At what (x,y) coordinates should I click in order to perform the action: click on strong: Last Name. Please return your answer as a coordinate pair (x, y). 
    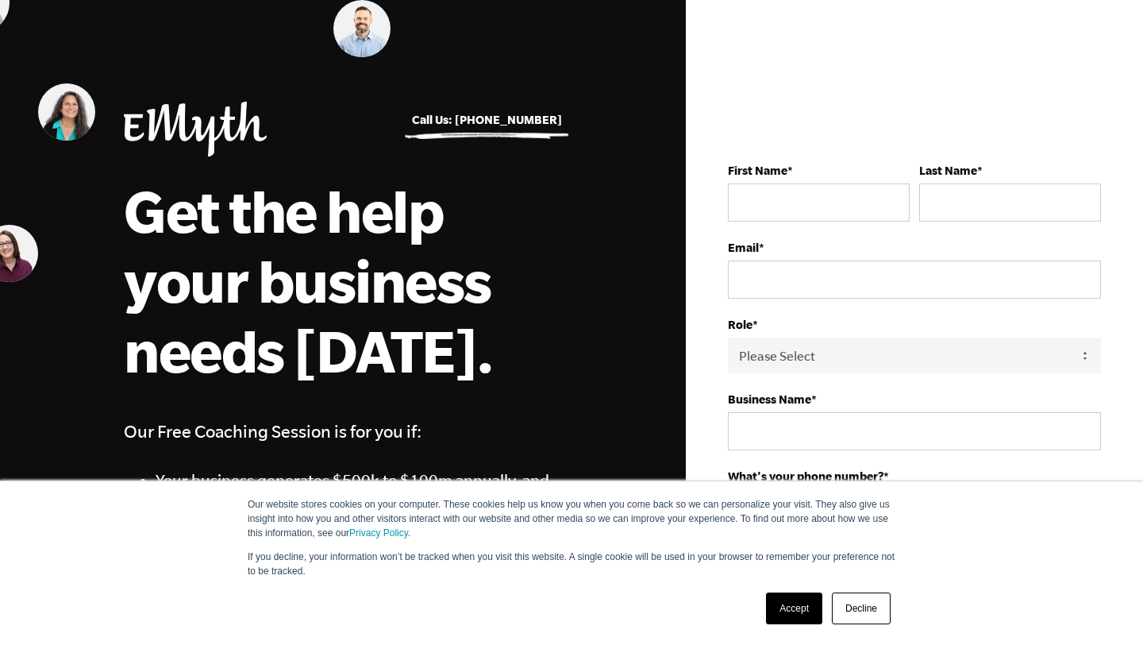
    Looking at the image, I should click on (948, 170).